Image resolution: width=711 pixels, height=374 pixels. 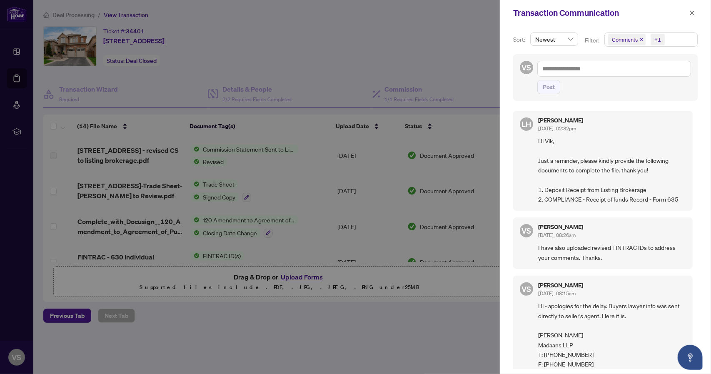 I want to click on p: Filter:, so click(x=593, y=40).